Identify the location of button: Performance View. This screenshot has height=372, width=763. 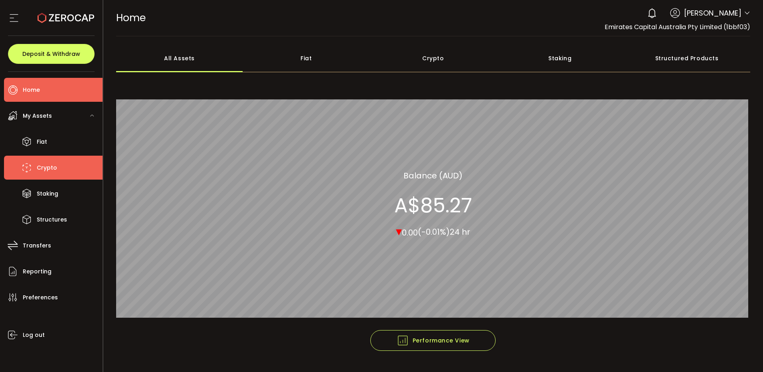
(433, 341).